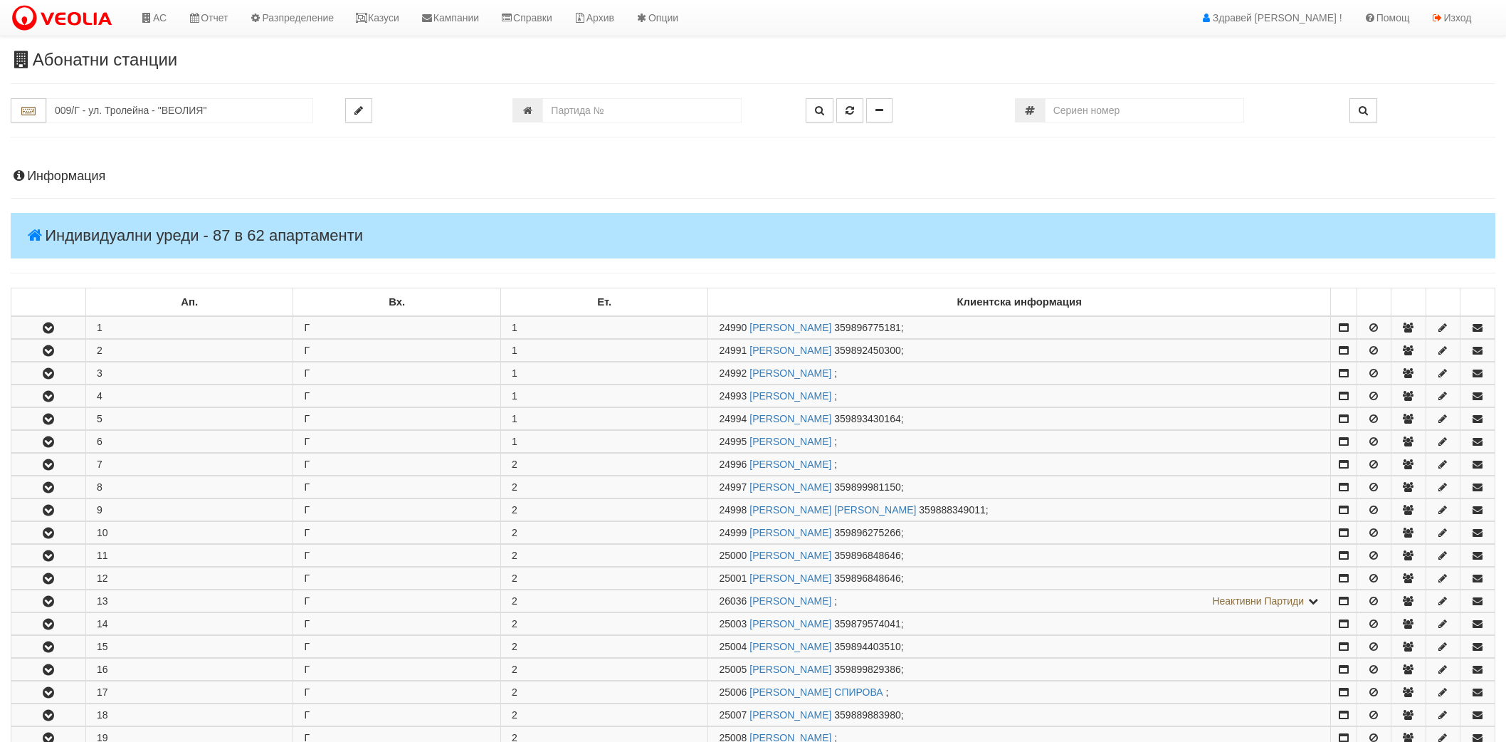 Image resolution: width=1506 pixels, height=742 pixels. What do you see at coordinates (1019, 303) in the screenshot?
I see `td: Клиентска информация: No sort applied, sorting is disabled` at bounding box center [1019, 303].